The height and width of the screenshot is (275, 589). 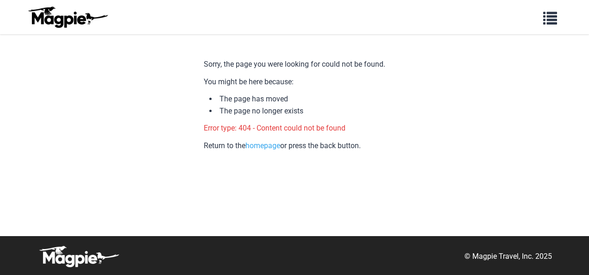 What do you see at coordinates (297, 111) in the screenshot?
I see `li: The page no longer exists` at bounding box center [297, 111].